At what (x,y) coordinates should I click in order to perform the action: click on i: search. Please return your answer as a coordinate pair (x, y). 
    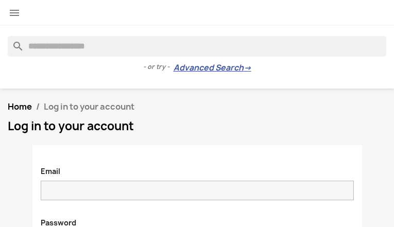
    Looking at the image, I should click on (14, 42).